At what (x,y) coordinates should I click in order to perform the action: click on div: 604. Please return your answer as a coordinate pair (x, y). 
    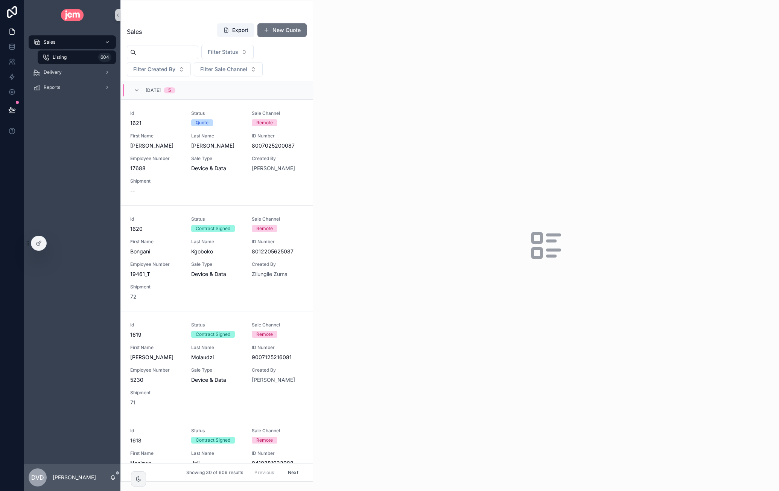
    Looking at the image, I should click on (105, 57).